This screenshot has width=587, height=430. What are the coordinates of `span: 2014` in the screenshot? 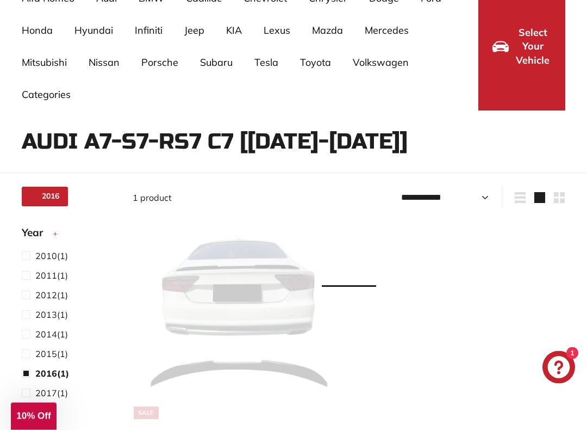 It's located at (46, 334).